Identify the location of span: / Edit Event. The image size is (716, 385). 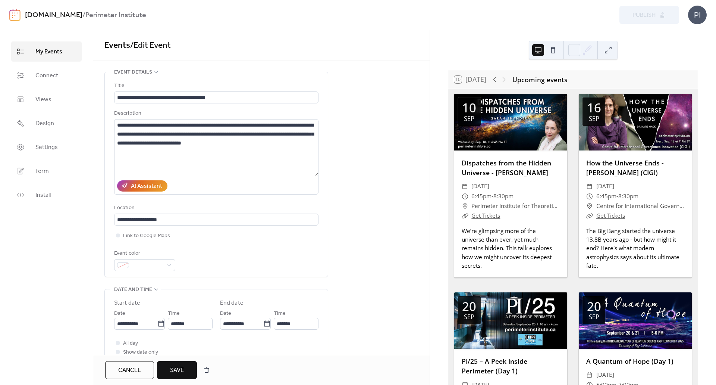
(150, 46).